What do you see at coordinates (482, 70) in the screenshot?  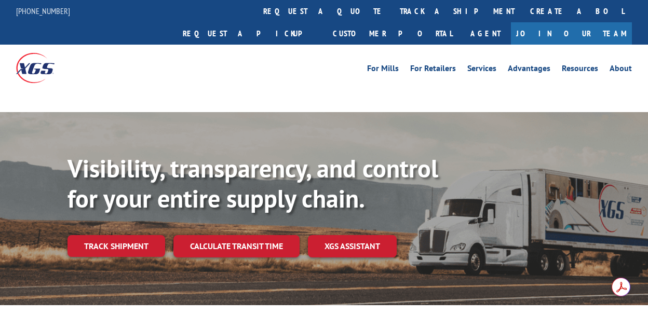 I see `a: Services` at bounding box center [482, 70].